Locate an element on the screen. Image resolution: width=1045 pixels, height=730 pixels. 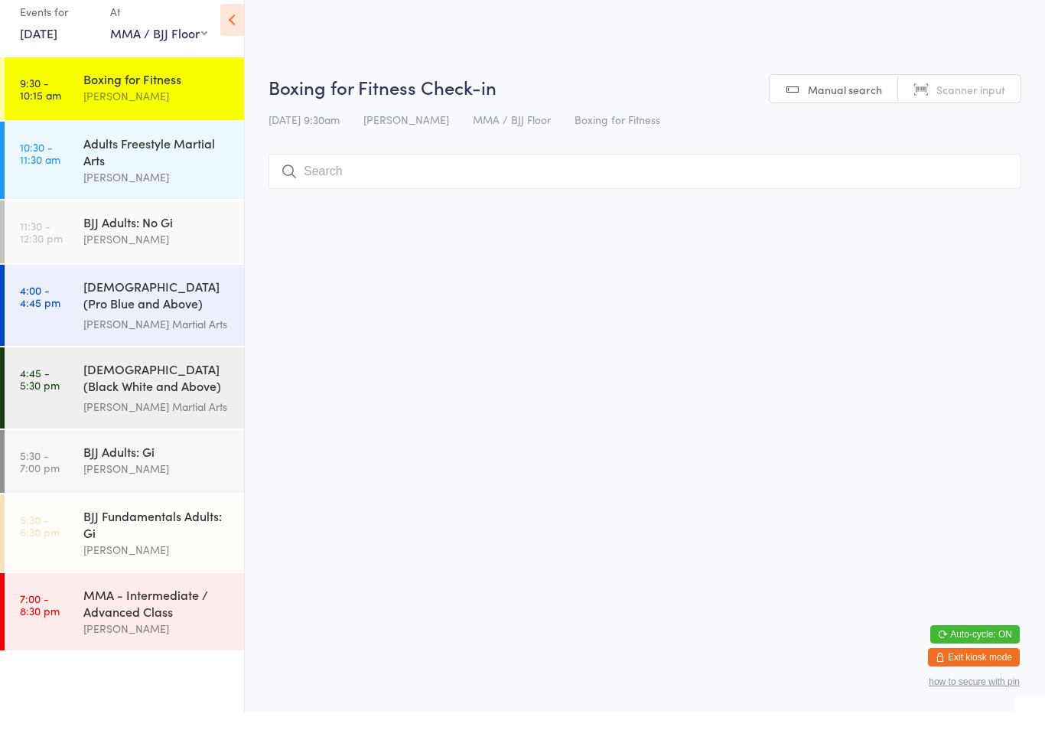
div: BJJ Adults: Gi is located at coordinates (157, 469).